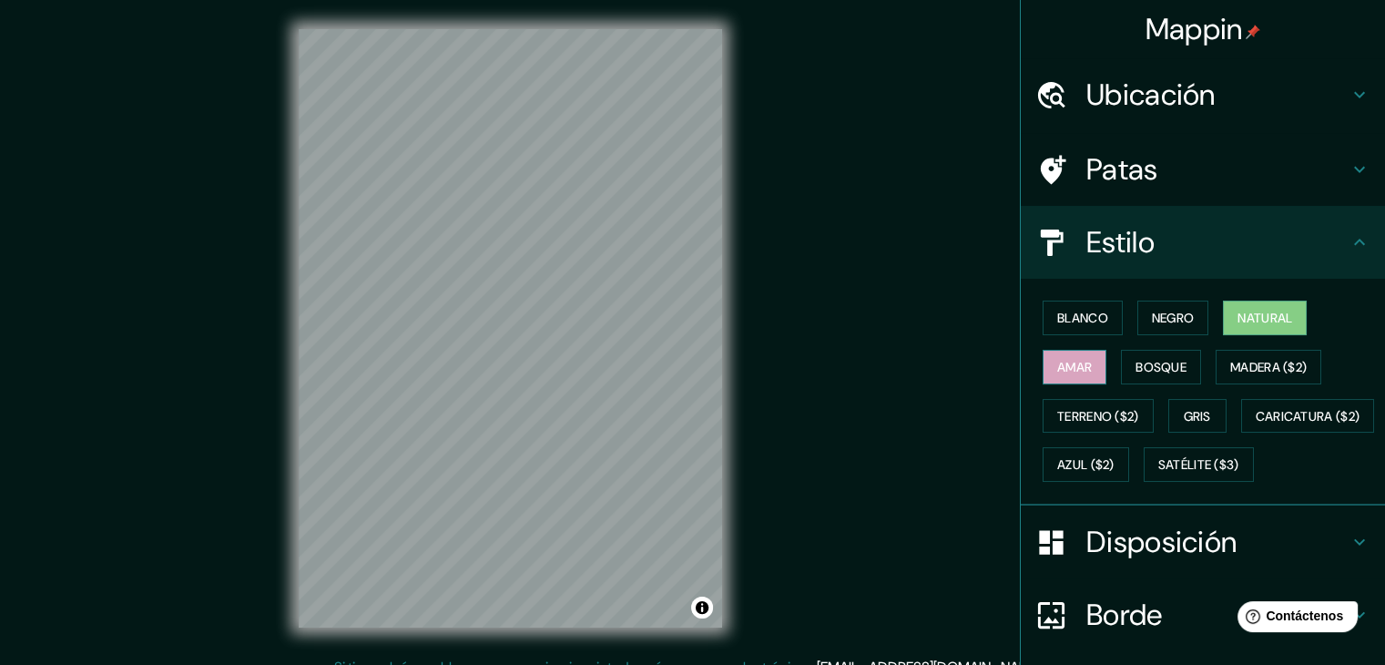 This screenshot has height=665, width=1385. I want to click on font: Ubicación, so click(1151, 95).